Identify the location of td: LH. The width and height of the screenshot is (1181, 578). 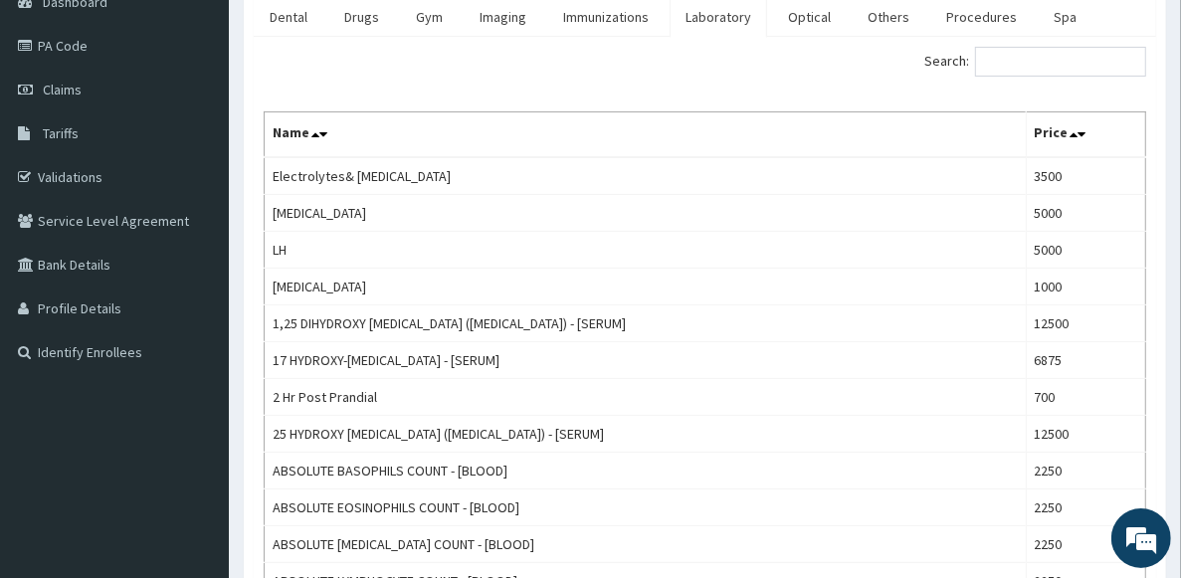
(646, 250).